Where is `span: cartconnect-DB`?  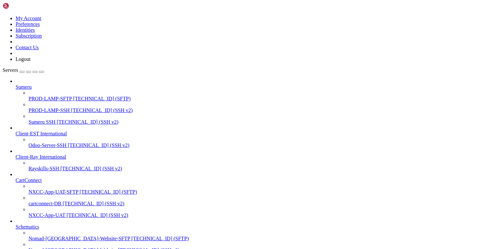 span: cartconnect-DB is located at coordinates (45, 203).